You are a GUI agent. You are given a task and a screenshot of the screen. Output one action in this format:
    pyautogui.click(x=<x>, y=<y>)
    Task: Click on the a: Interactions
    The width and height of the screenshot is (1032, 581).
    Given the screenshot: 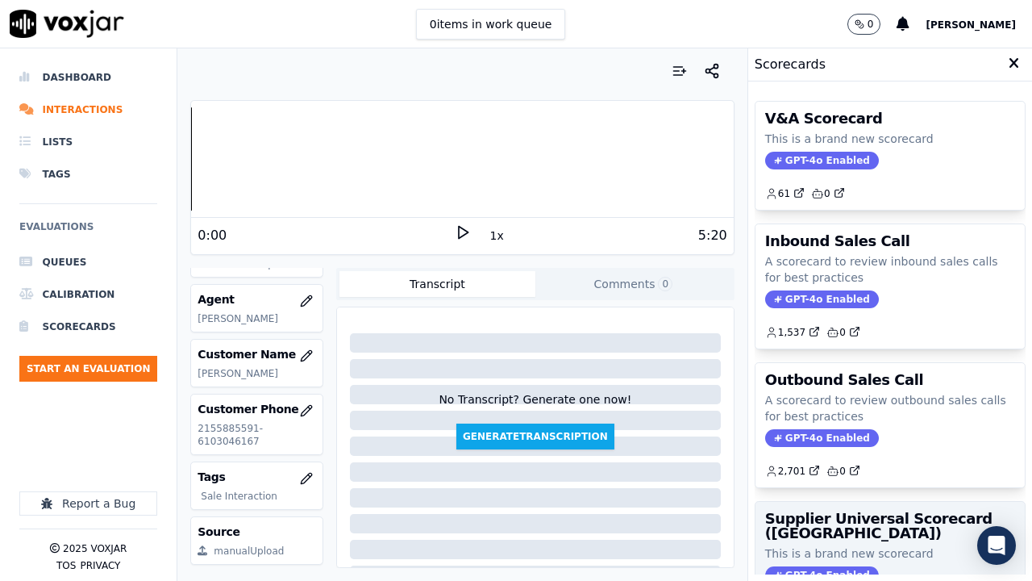 What is the action you would take?
    pyautogui.click(x=88, y=110)
    